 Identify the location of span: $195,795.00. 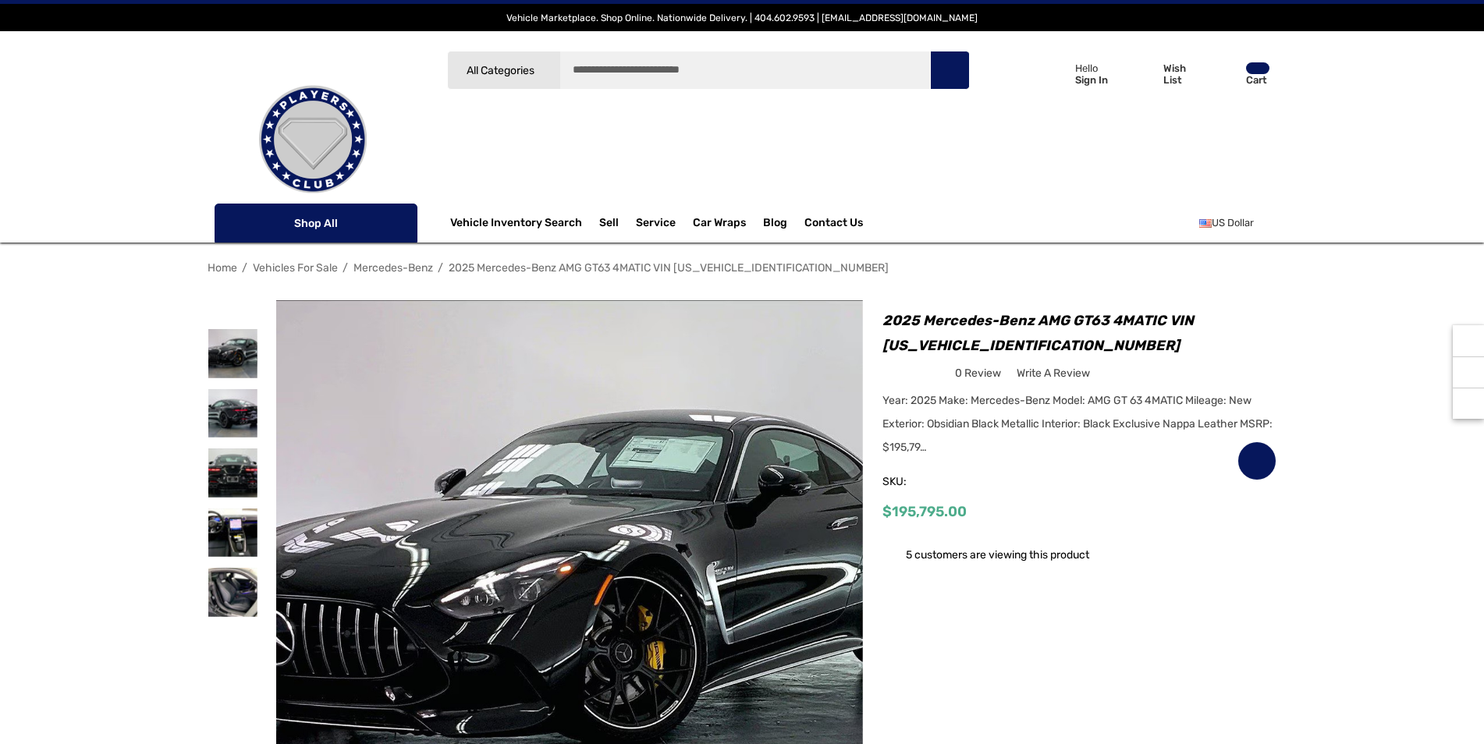
(924, 512).